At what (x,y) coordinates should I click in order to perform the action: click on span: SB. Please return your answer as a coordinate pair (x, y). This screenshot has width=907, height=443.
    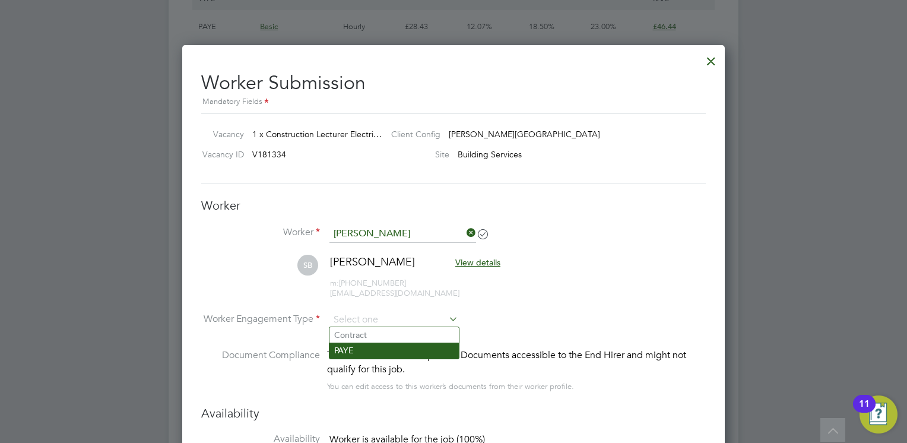
    Looking at the image, I should click on (307, 265).